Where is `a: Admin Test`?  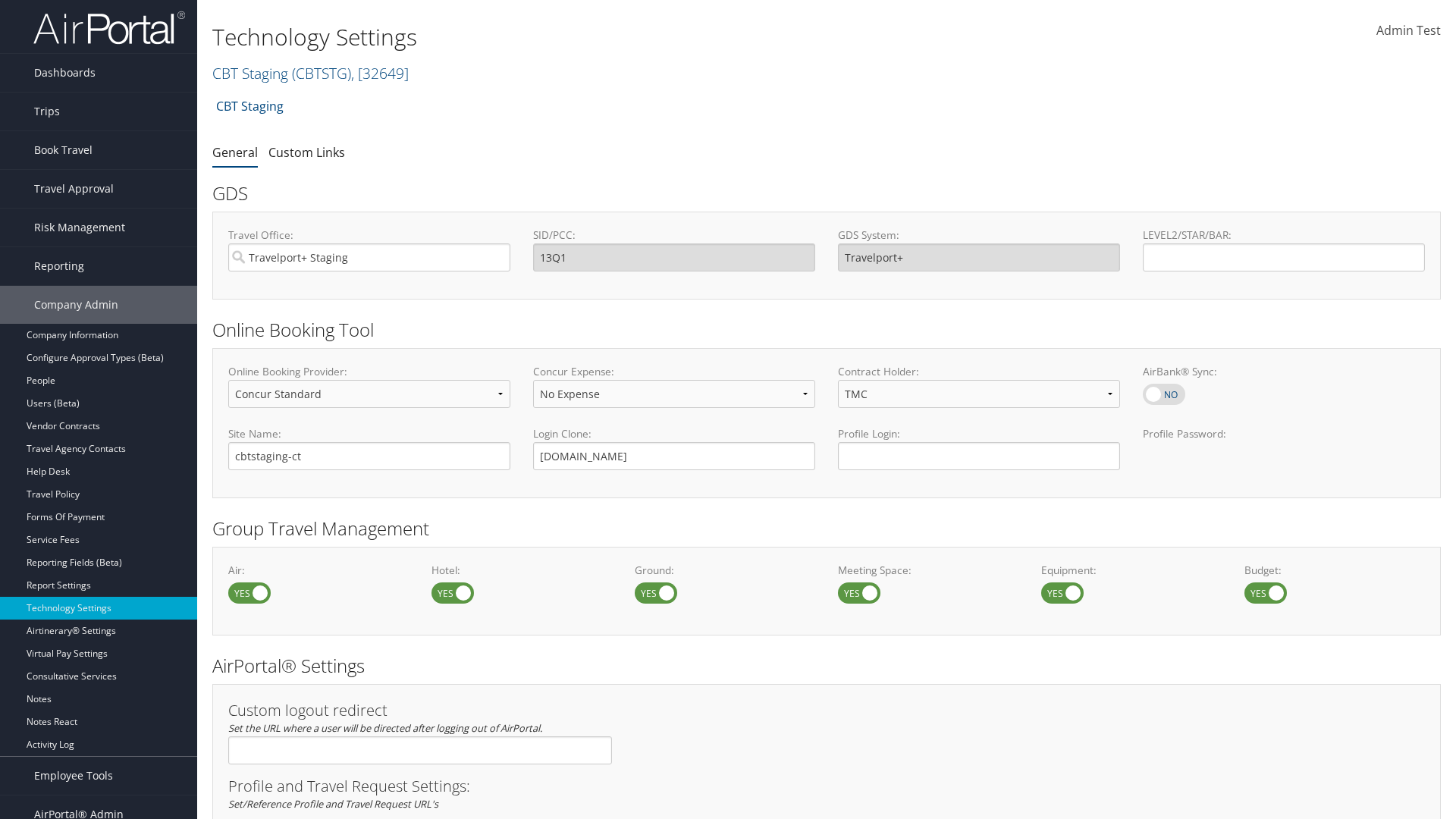 a: Admin Test is located at coordinates (1408, 31).